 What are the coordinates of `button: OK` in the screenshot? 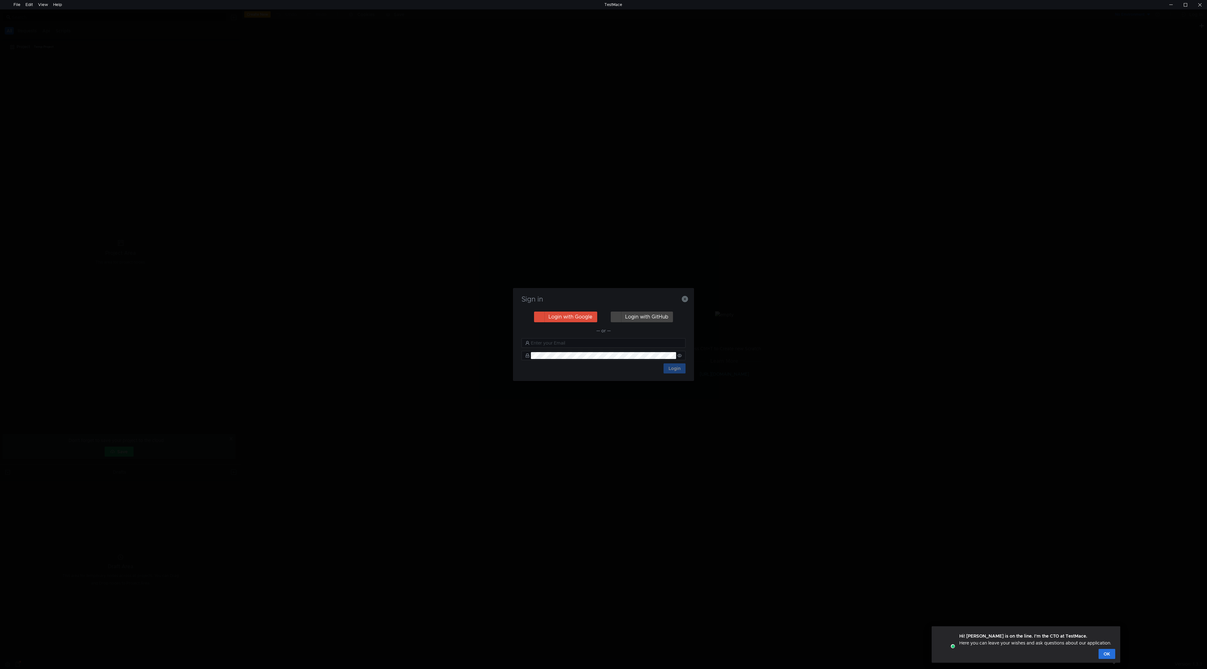 It's located at (1107, 654).